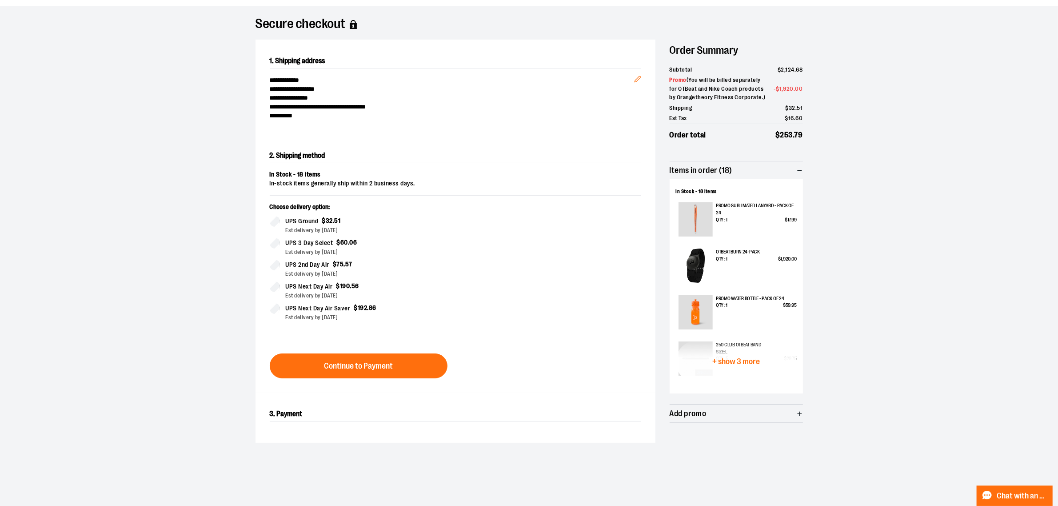  I want to click on span: 2, so click(783, 69).